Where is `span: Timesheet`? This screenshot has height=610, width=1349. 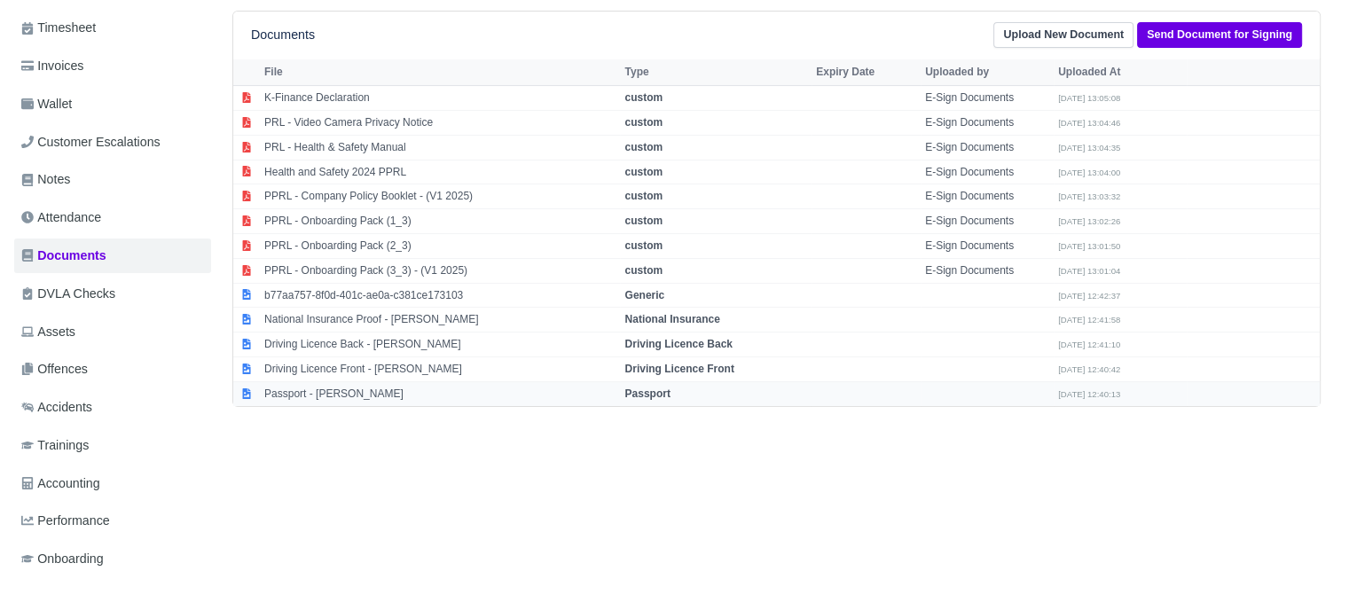 span: Timesheet is located at coordinates (59, 27).